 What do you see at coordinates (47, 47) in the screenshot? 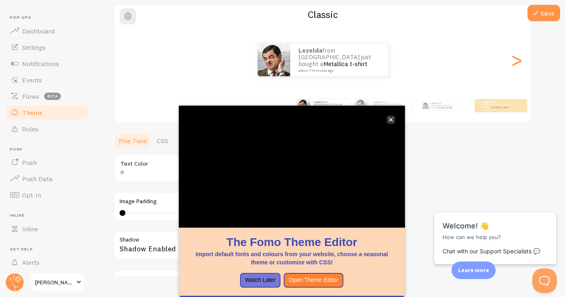
I see `a: Settings` at bounding box center [47, 47].